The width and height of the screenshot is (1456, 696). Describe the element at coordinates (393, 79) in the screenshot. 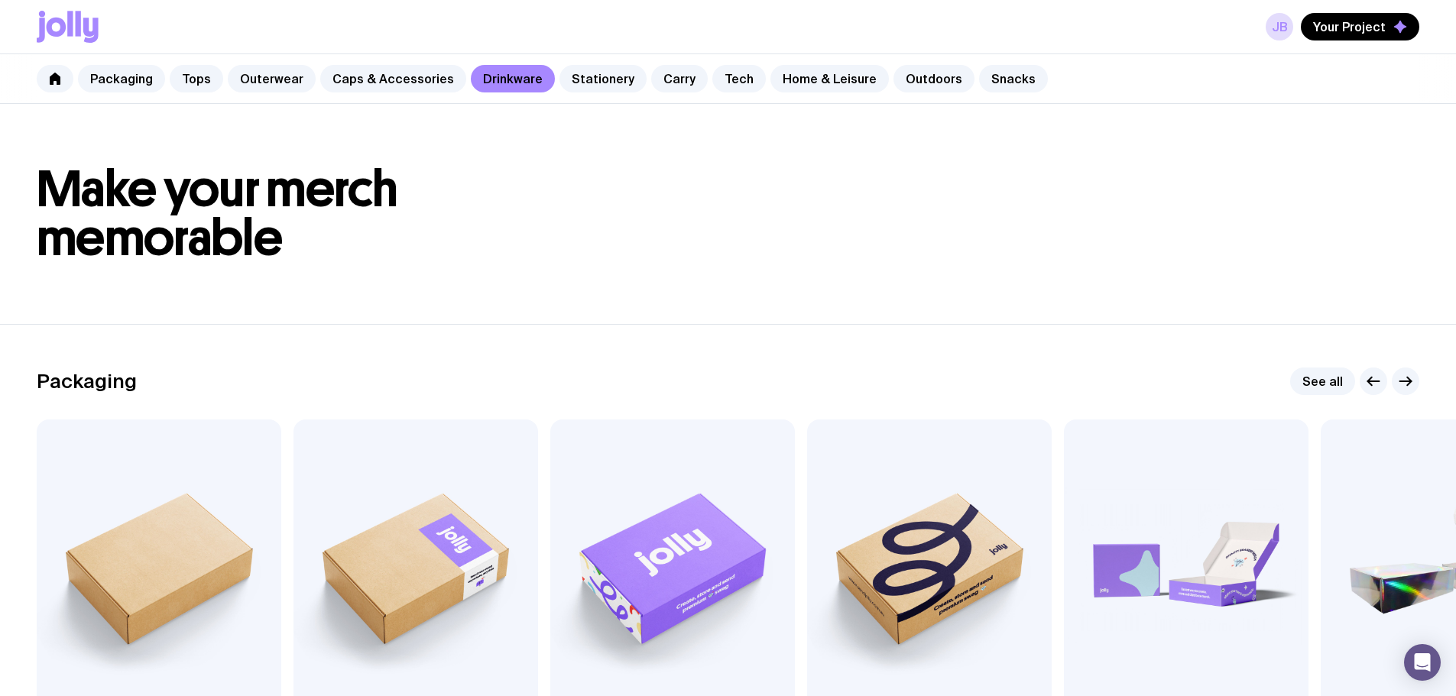

I see `a: Caps & Accessories` at that location.